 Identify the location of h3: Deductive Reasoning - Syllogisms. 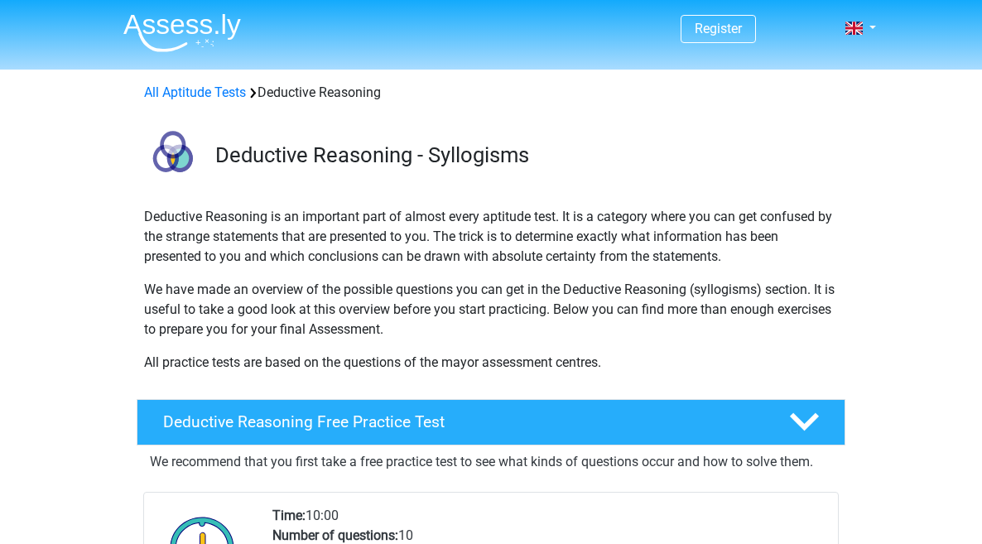
(523, 155).